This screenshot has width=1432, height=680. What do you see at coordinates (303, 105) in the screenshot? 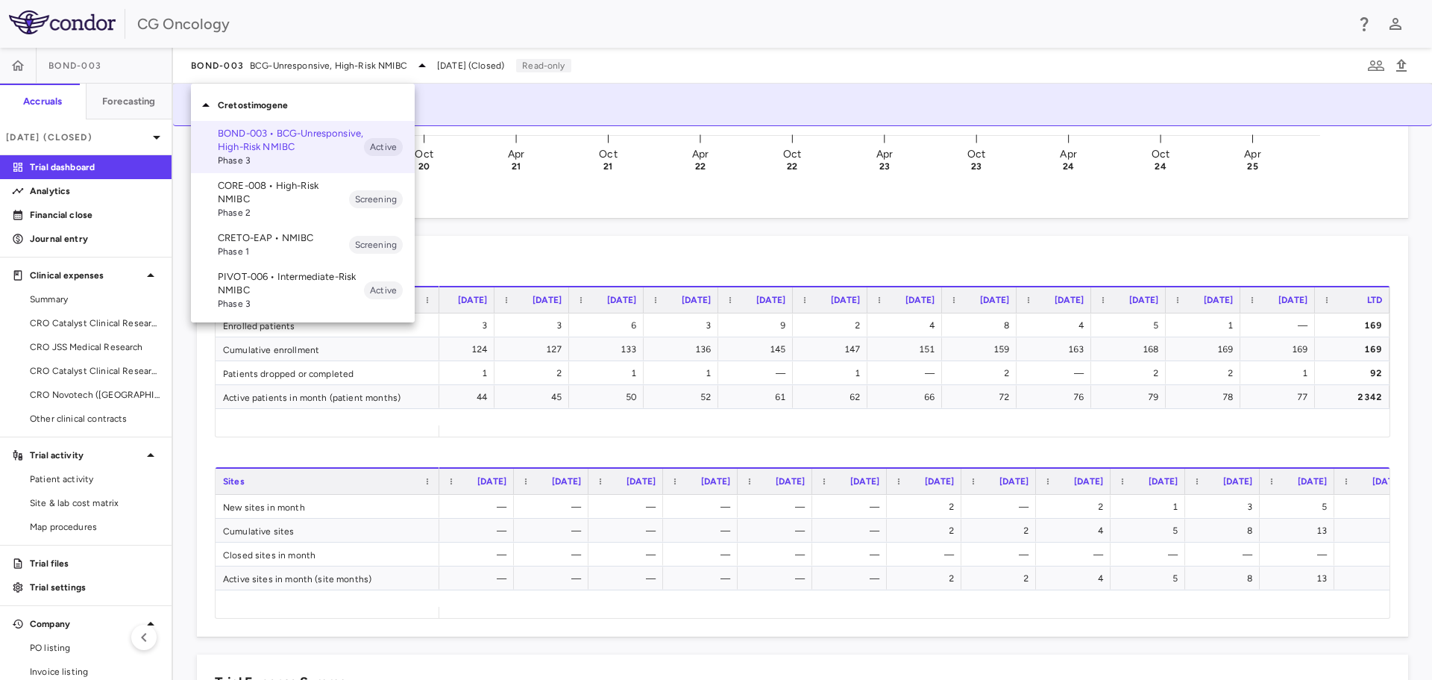
I see `div: Cretostimogene` at bounding box center [303, 105].